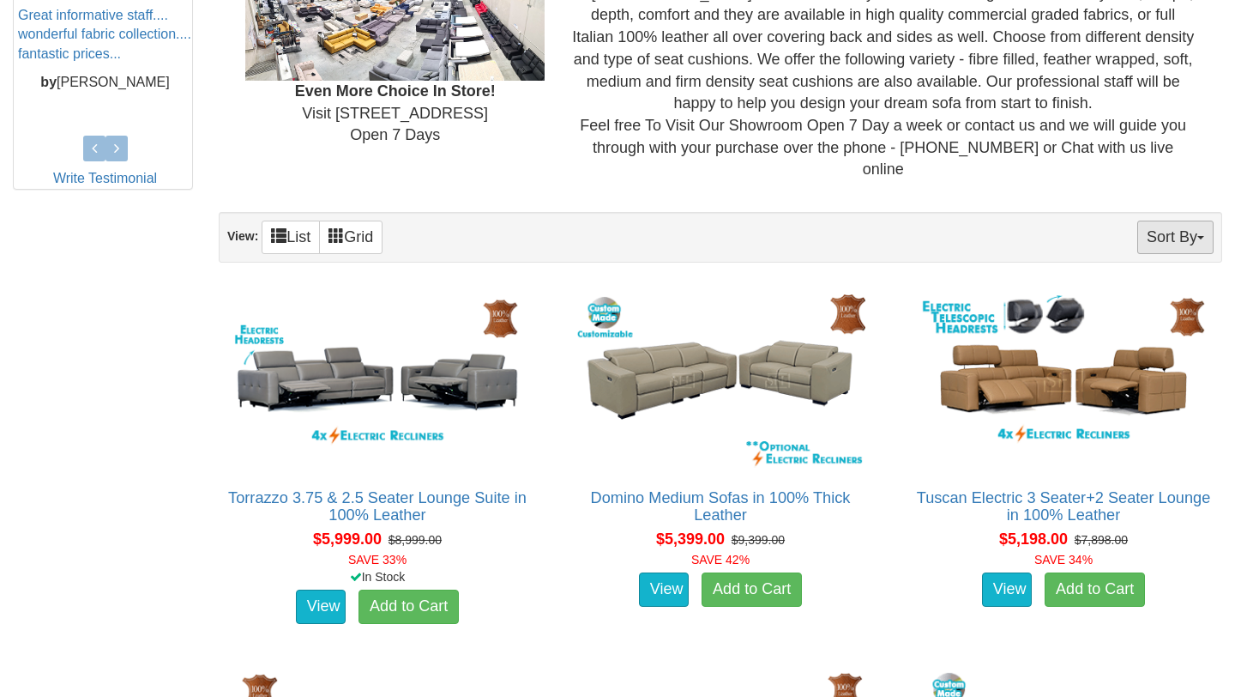 The height and width of the screenshot is (697, 1235). What do you see at coordinates (1101, 540) in the screenshot?
I see `del: $7,898.00` at bounding box center [1101, 540].